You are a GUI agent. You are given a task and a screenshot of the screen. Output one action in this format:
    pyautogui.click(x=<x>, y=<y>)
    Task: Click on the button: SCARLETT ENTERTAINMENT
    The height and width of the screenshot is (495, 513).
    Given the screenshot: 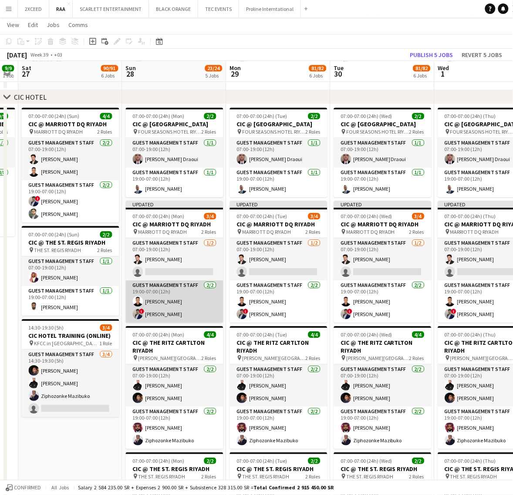 What is the action you would take?
    pyautogui.click(x=111, y=9)
    